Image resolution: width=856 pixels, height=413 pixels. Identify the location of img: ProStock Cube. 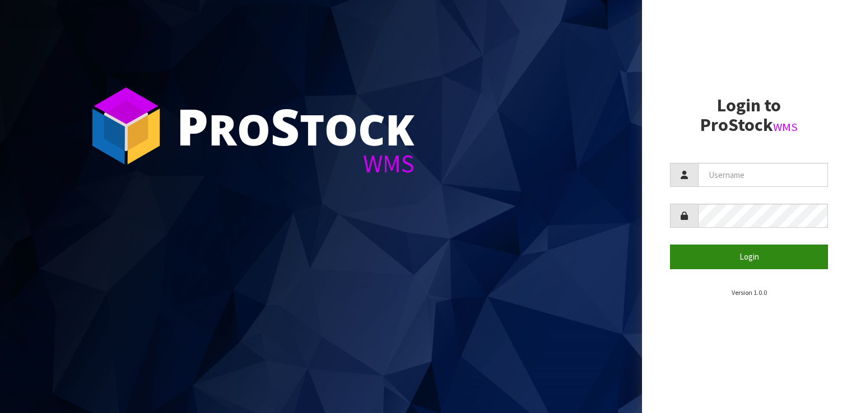
(126, 126).